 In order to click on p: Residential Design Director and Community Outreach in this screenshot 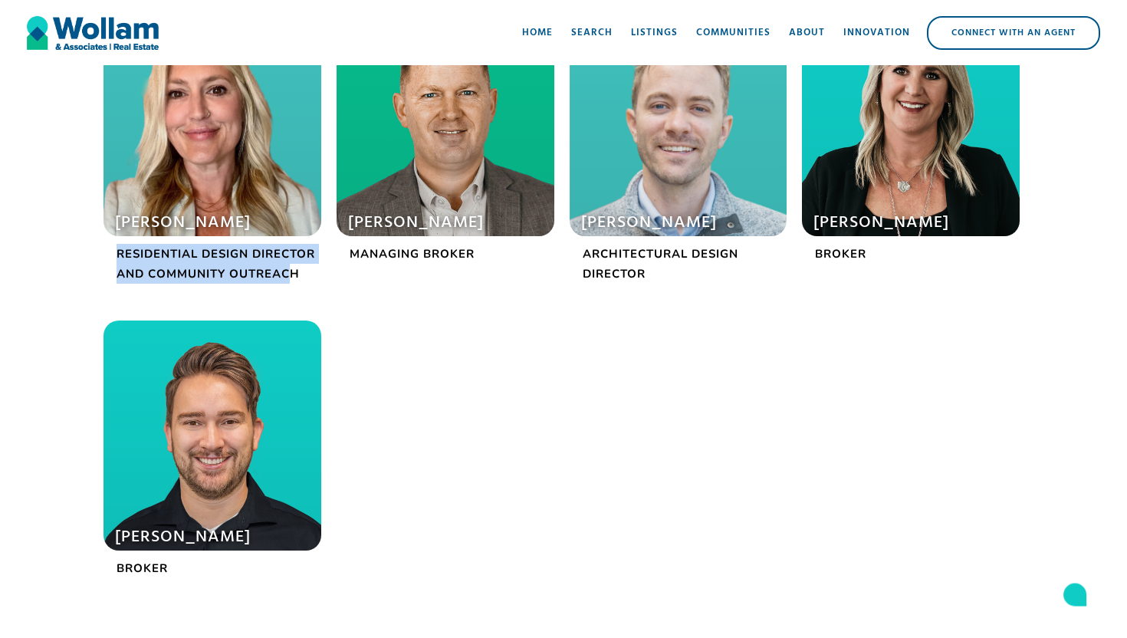, I will do `click(212, 264)`.